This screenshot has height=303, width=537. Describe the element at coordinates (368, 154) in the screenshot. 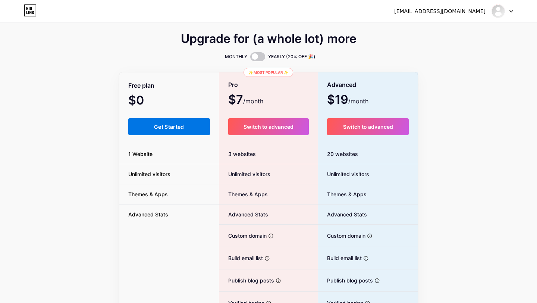

I see `div: 20 websites` at that location.